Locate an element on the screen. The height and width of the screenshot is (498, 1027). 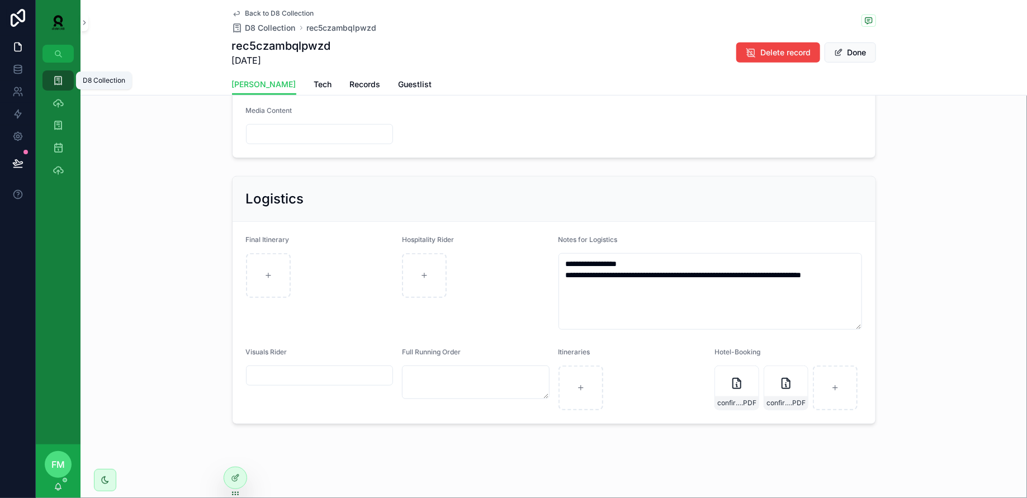
button: Delete record is located at coordinates (779, 53).